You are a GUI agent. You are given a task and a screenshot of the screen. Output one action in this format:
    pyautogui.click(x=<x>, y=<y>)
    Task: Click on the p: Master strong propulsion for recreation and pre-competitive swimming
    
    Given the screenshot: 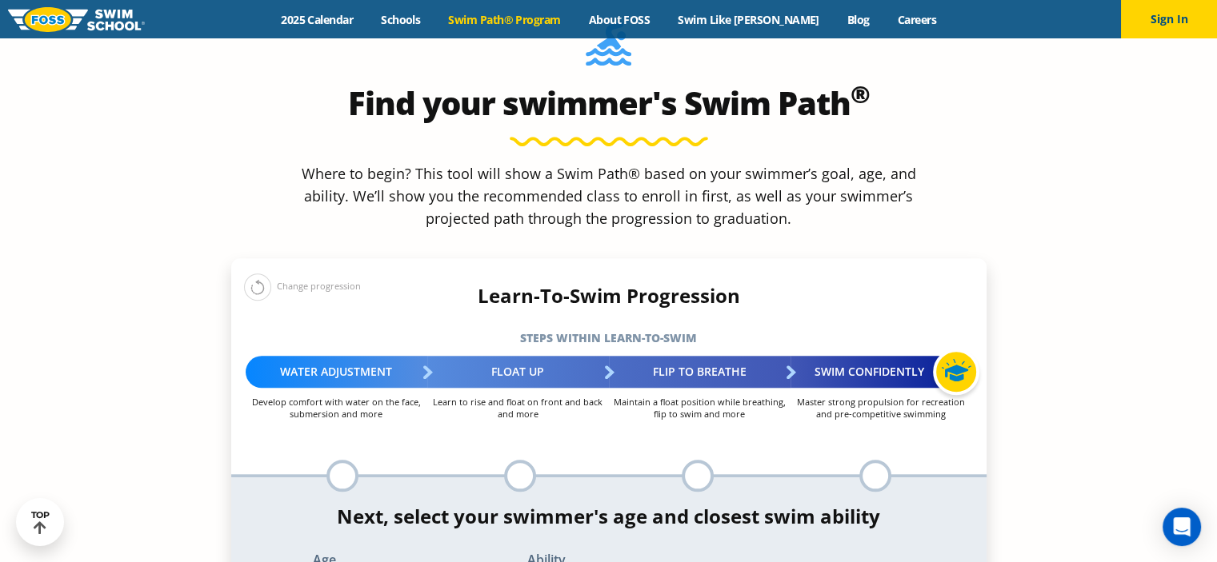 What is the action you would take?
    pyautogui.click(x=881, y=408)
    